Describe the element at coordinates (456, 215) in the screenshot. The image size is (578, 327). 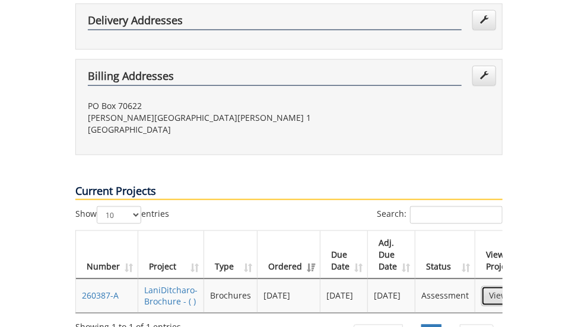
I see `input: Search:` at that location.